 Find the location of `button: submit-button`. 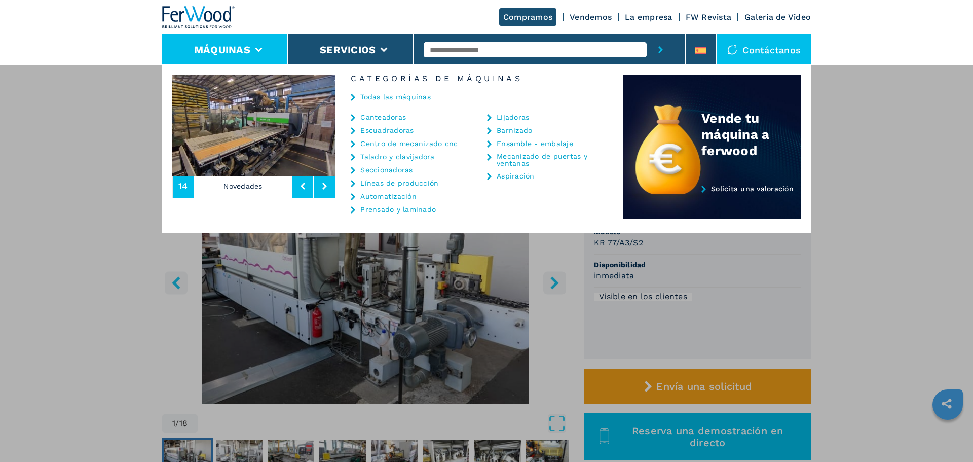

button: submit-button is located at coordinates (661, 50).